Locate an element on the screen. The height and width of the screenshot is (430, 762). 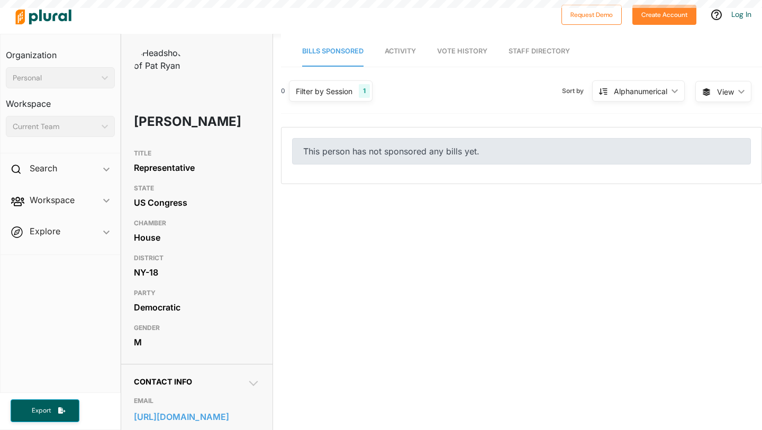
h2: Search is located at coordinates (43, 168).